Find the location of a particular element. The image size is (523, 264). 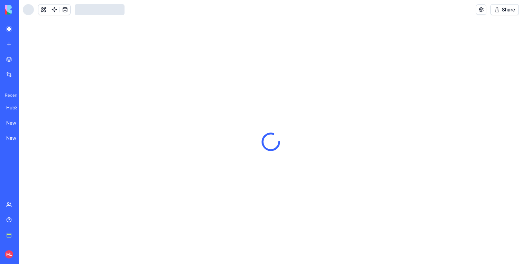

span: ML is located at coordinates (9, 255).